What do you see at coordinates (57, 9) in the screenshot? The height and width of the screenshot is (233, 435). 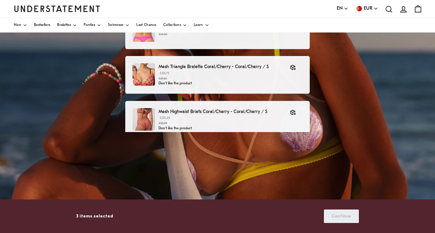 I see `a: Understatement Homepage` at bounding box center [57, 9].